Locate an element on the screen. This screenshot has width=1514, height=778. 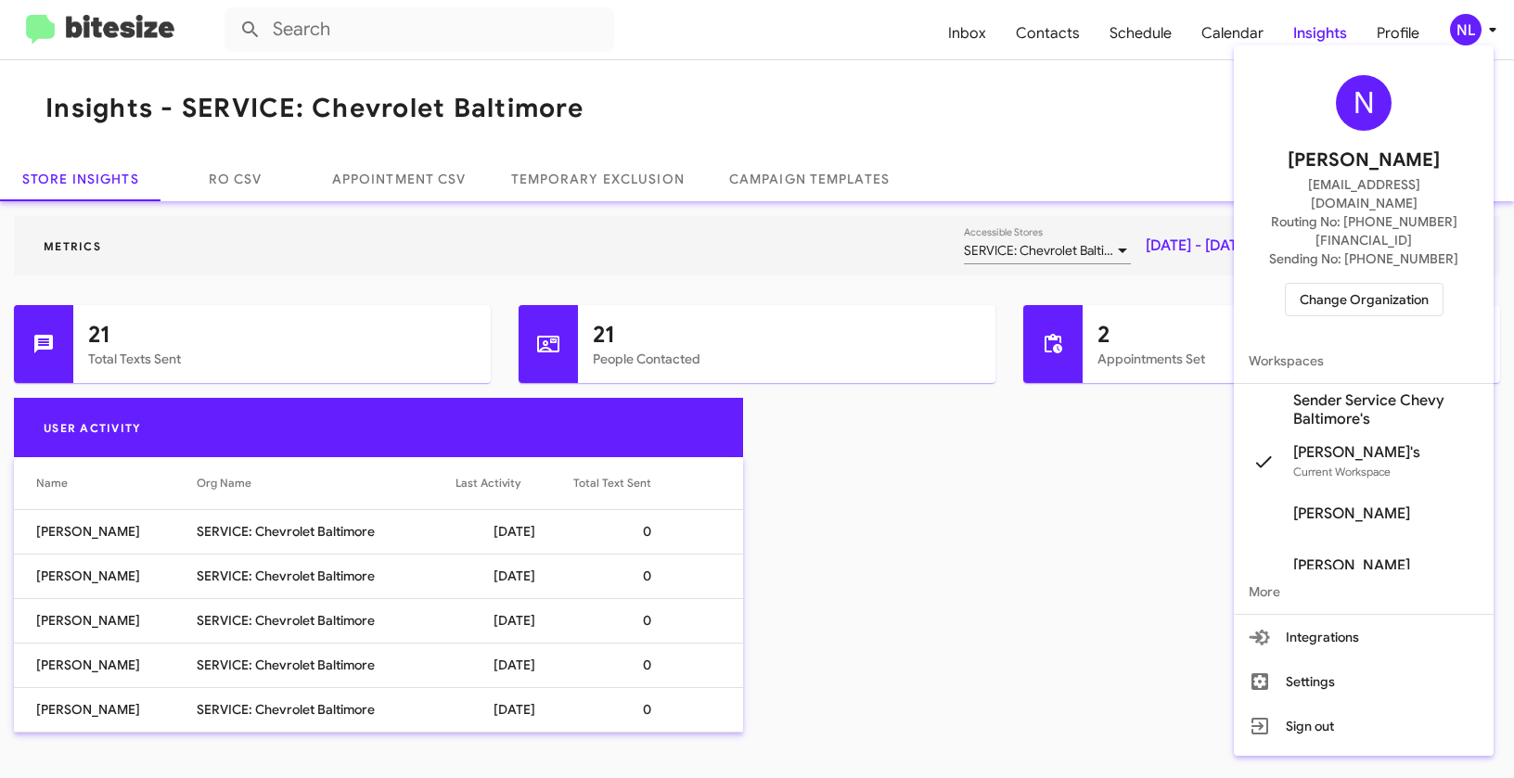
button: Integrations is located at coordinates (1364, 637).